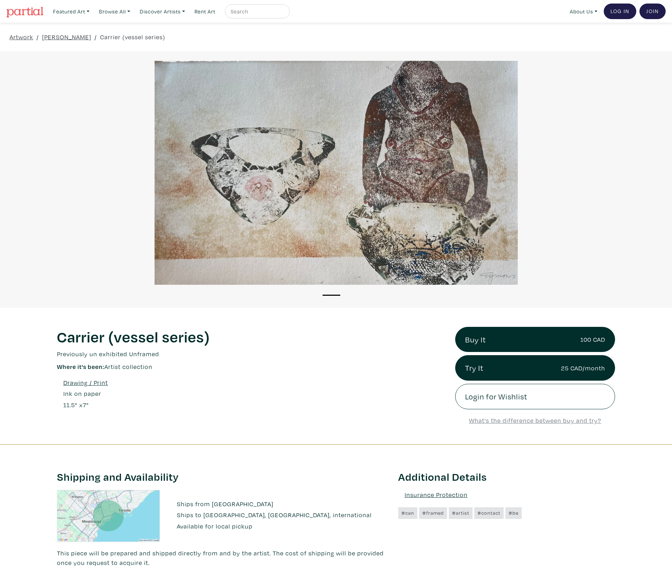 The image size is (672, 566). Describe the element at coordinates (133, 37) in the screenshot. I see `a: Carrier (vessel series)` at that location.